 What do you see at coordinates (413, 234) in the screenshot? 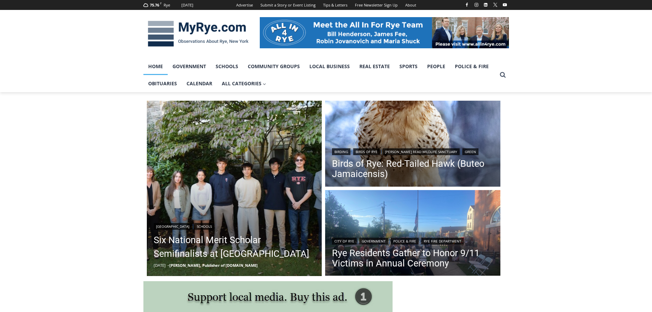
I see `a: Read More Rye Residents Gather to Honor 9/11 Victims in Annual Ceremony` at bounding box center [413, 234].